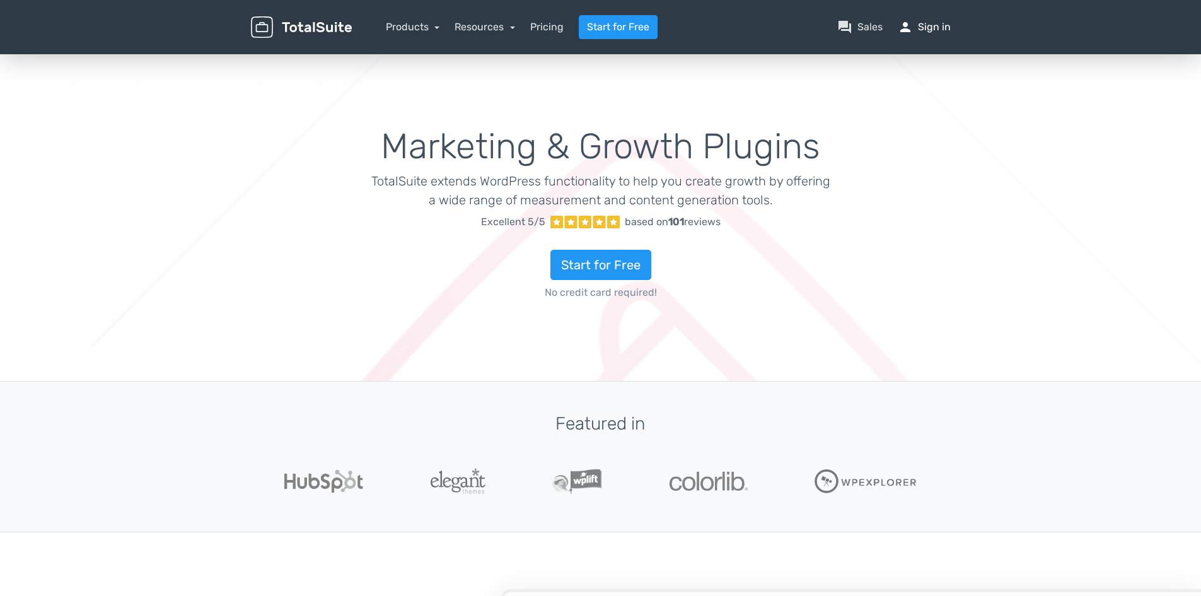 Image resolution: width=1201 pixels, height=596 pixels. Describe the element at coordinates (413, 26) in the screenshot. I see `a: Products` at that location.